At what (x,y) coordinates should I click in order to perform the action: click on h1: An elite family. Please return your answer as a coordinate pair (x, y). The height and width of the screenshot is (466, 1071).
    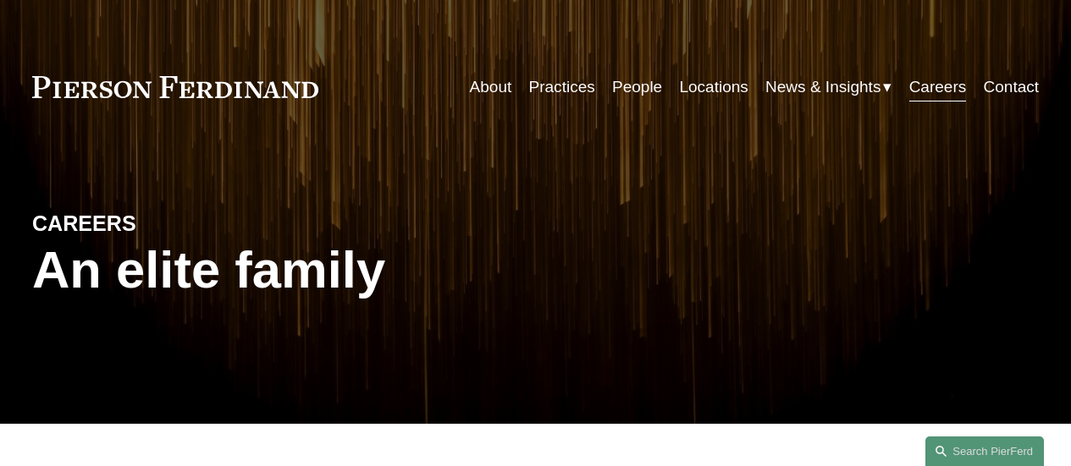
    Looking at the image, I should click on (284, 270).